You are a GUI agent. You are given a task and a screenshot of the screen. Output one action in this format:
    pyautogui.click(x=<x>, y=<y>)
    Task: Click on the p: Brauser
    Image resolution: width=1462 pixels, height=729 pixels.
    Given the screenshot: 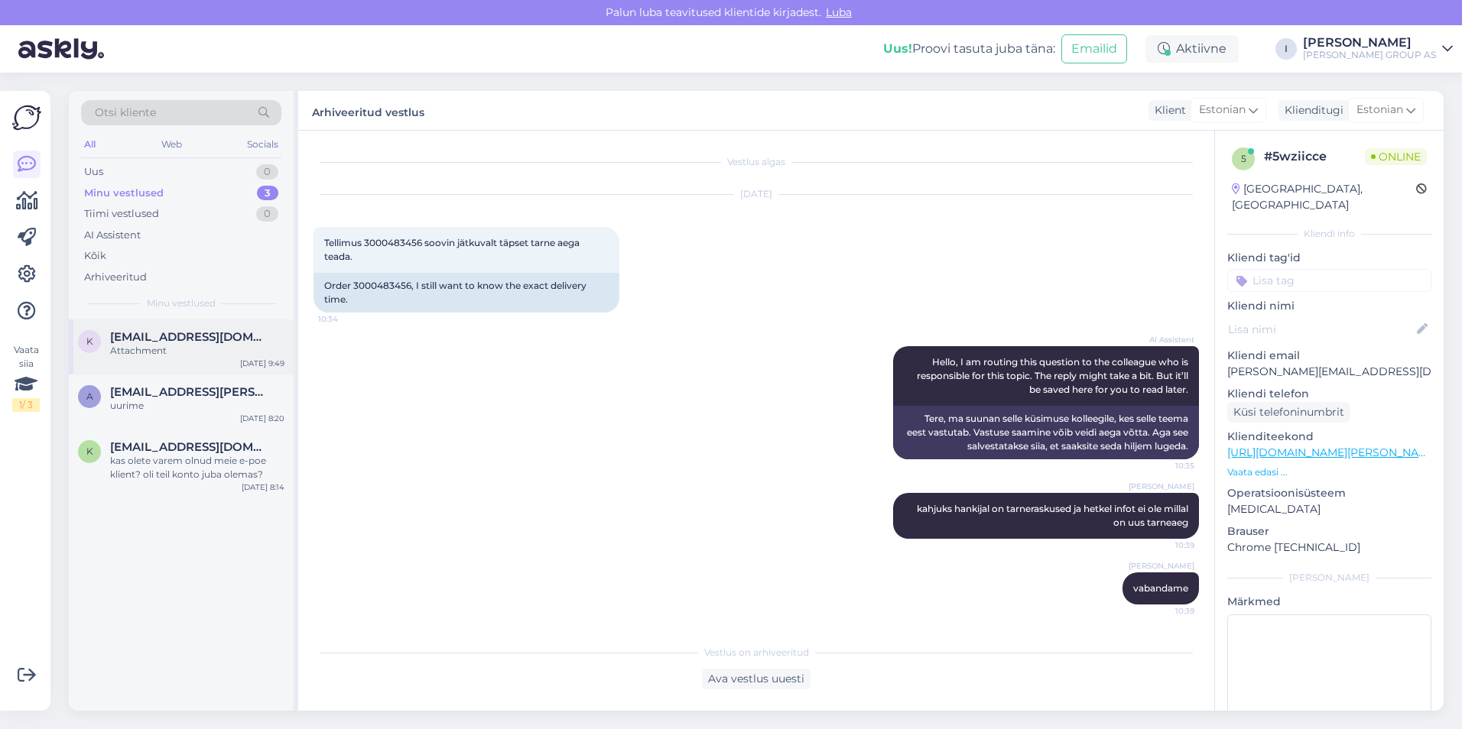 What is the action you would take?
    pyautogui.click(x=1329, y=531)
    